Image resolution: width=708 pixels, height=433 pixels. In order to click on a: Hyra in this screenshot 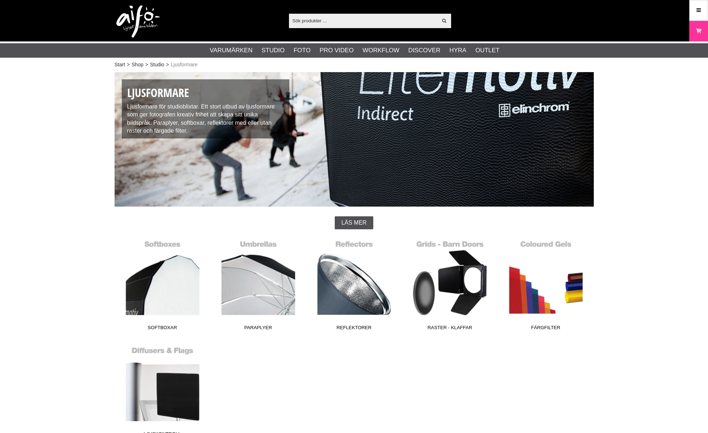, I will do `click(458, 50)`.